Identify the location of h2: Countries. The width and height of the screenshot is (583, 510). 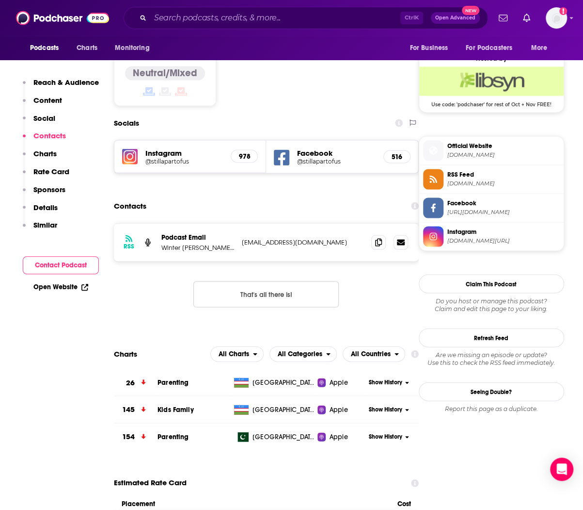
(374, 354).